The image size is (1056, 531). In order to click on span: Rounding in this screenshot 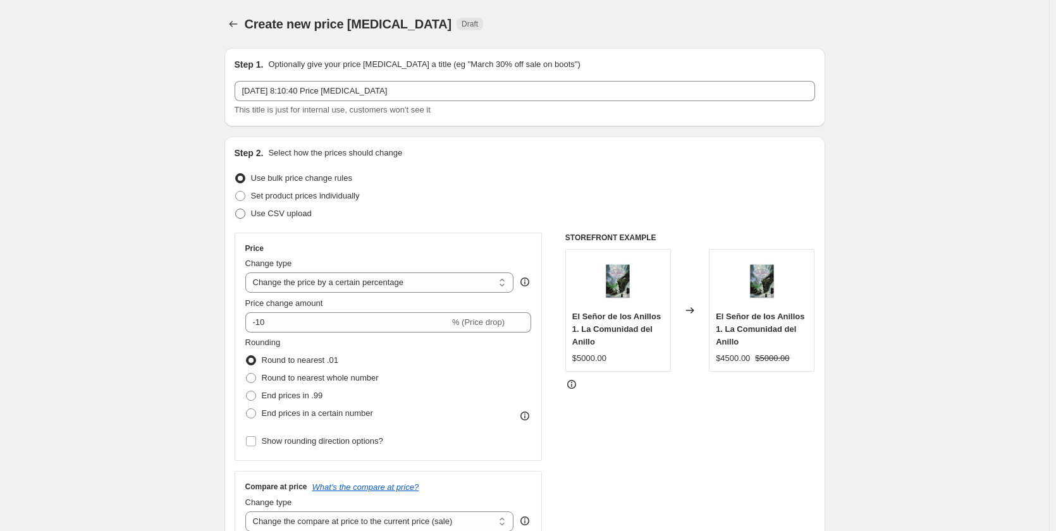, I will do `click(263, 342)`.